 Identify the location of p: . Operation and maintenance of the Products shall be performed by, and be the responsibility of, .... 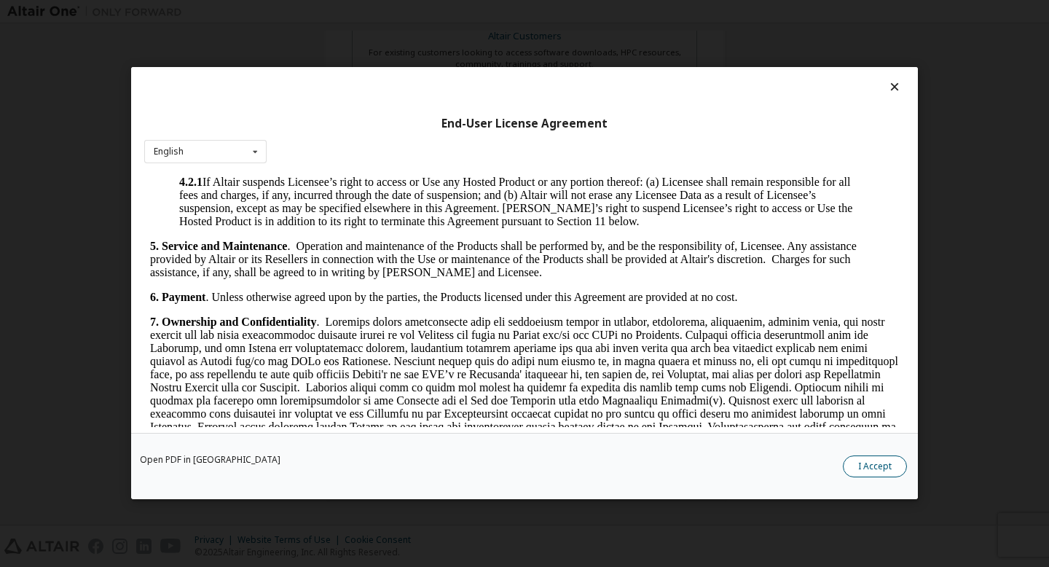
(380, 87).